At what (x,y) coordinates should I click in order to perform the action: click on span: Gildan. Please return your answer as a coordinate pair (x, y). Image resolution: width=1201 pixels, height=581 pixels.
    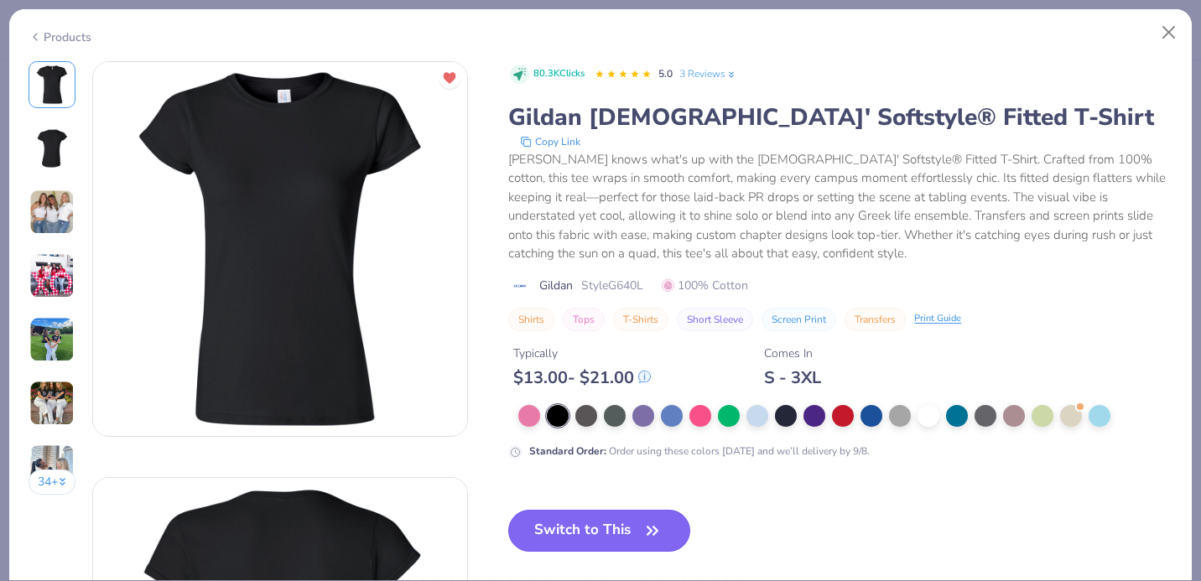
    Looking at the image, I should click on (556, 285).